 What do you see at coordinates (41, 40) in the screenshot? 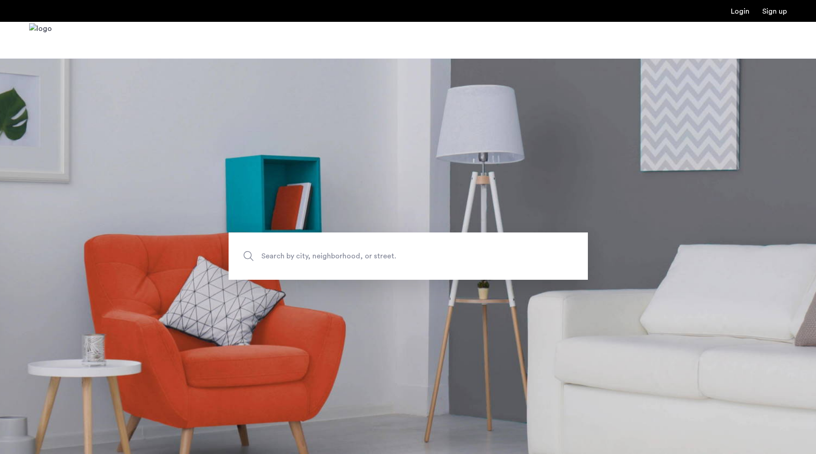
I see `a: Cazamio Logo` at bounding box center [41, 40].